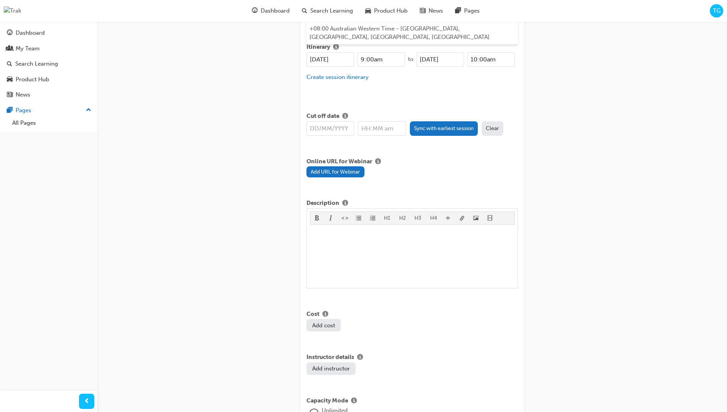  Describe the element at coordinates (448, 219) in the screenshot. I see `span: divider-icon` at that location.